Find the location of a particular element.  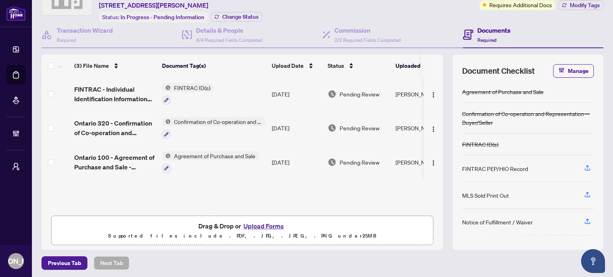

span: Modify Tags is located at coordinates (585, 5).